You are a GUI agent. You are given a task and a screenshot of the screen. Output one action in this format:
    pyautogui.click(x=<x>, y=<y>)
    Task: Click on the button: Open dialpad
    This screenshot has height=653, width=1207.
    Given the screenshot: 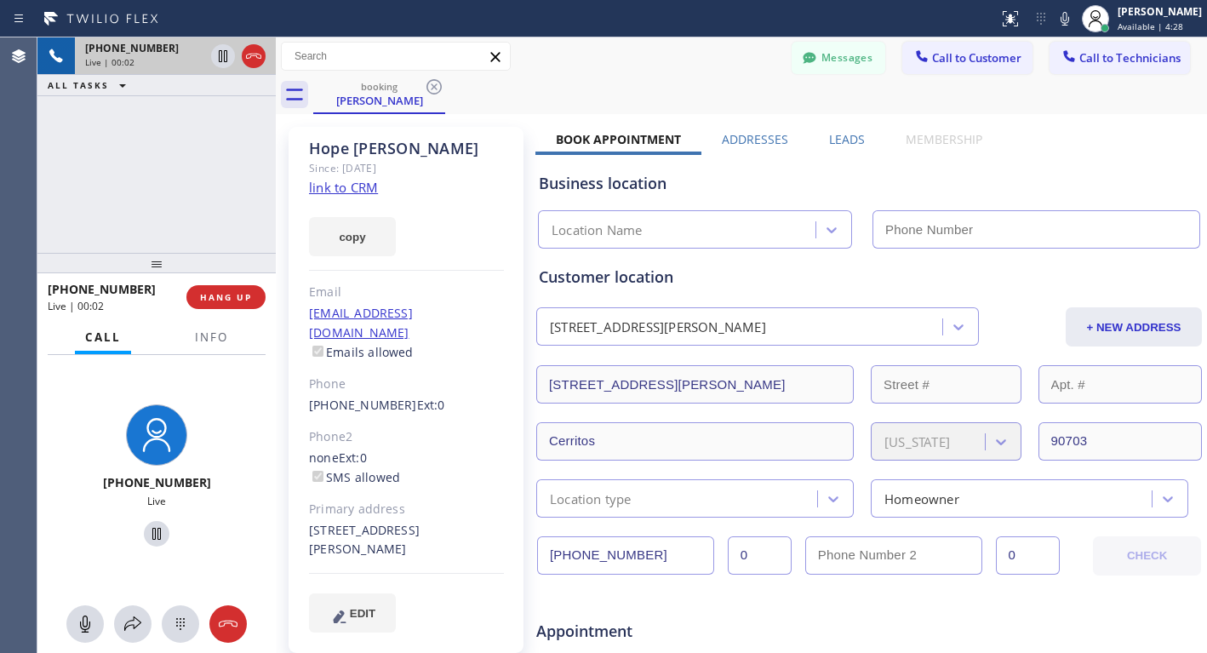 What is the action you would take?
    pyautogui.click(x=181, y=624)
    